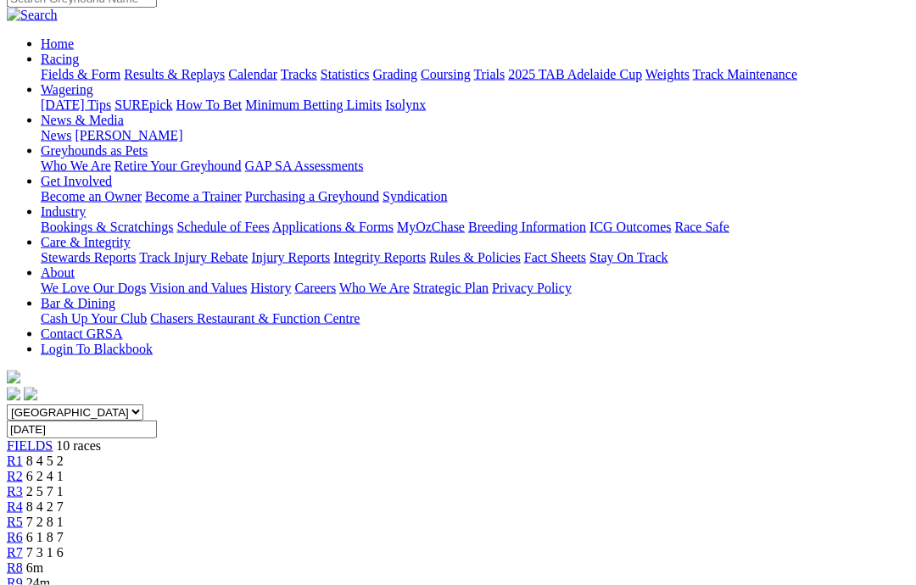 The height and width of the screenshot is (585, 916). I want to click on a: Syndication, so click(415, 196).